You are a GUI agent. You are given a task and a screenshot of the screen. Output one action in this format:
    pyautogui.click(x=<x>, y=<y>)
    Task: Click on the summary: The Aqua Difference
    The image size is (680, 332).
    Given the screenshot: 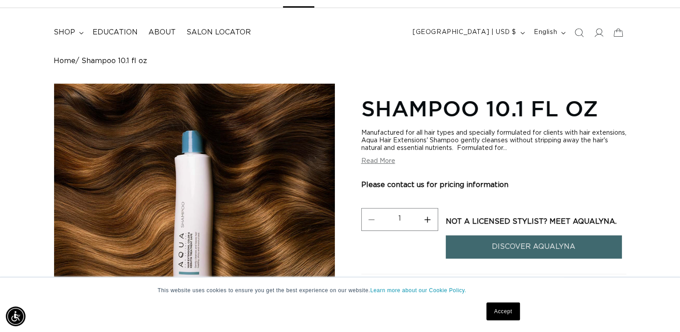 What is the action you would take?
    pyautogui.click(x=493, y=286)
    